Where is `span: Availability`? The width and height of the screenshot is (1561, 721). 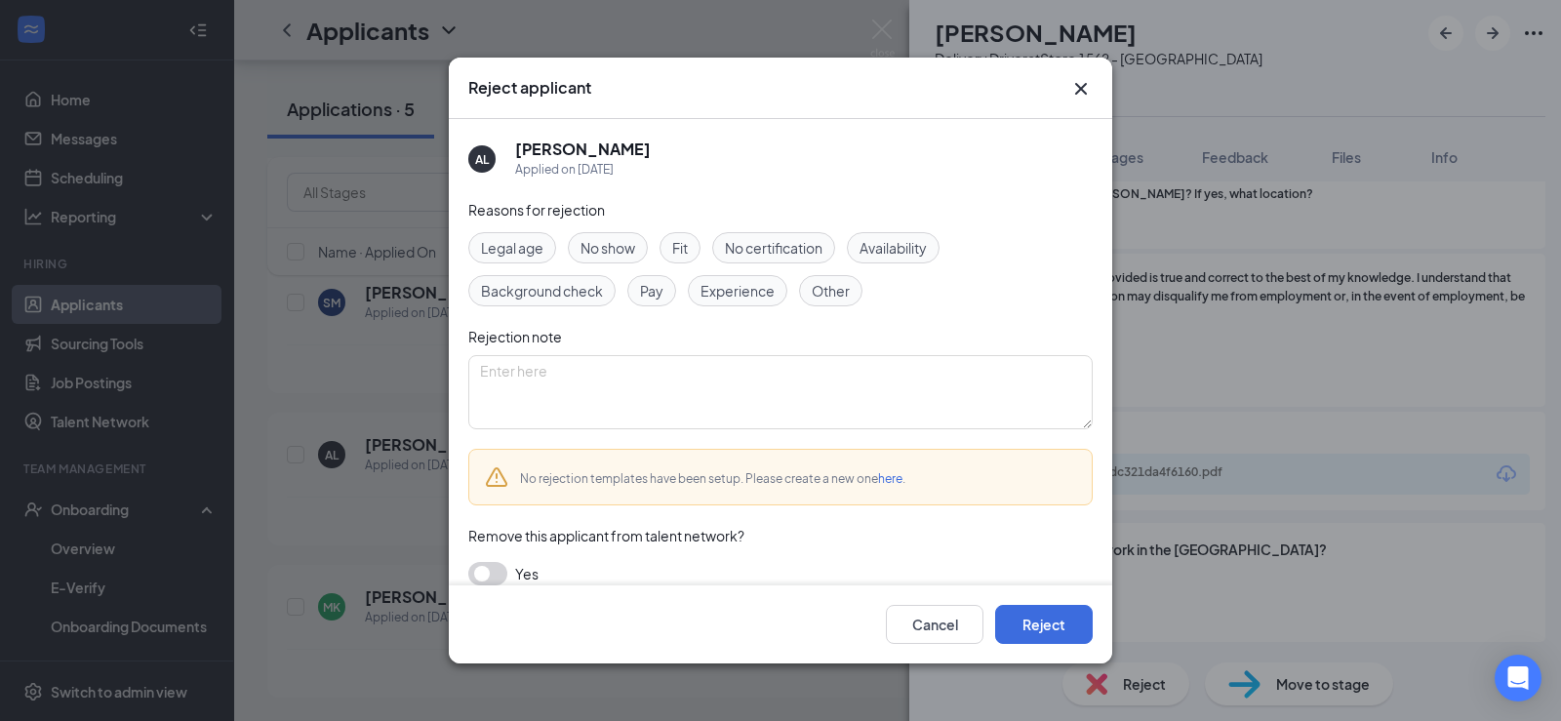
span: Availability is located at coordinates (893, 248).